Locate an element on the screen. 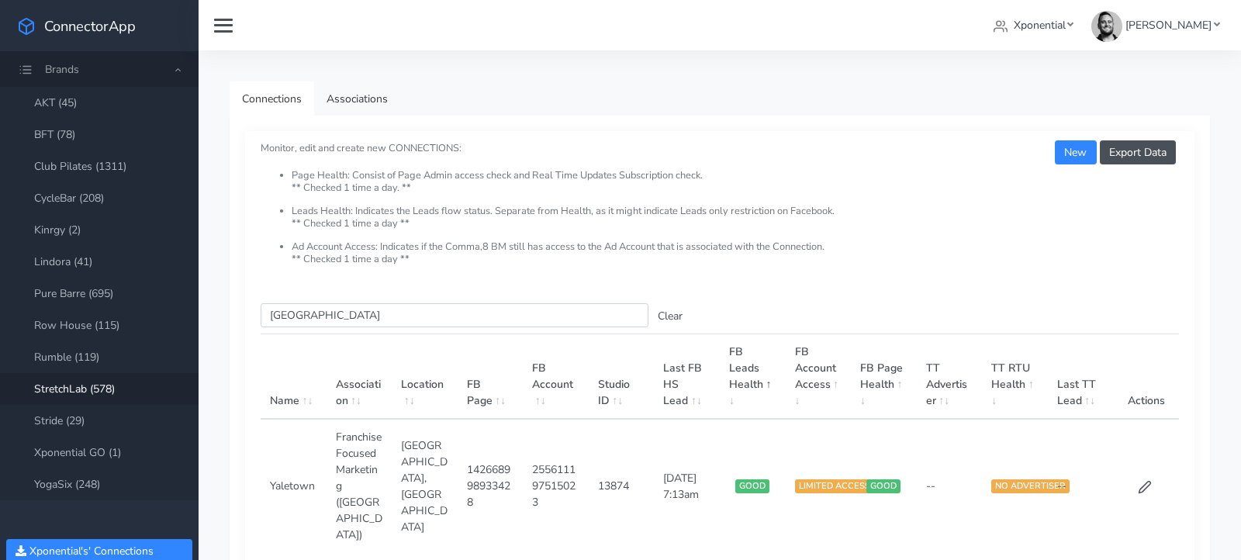 The height and width of the screenshot is (560, 1241). li: Page Health: Consist of Page Admin access check and Real Time Updates Subscription check. ** Chec... is located at coordinates (735, 188).